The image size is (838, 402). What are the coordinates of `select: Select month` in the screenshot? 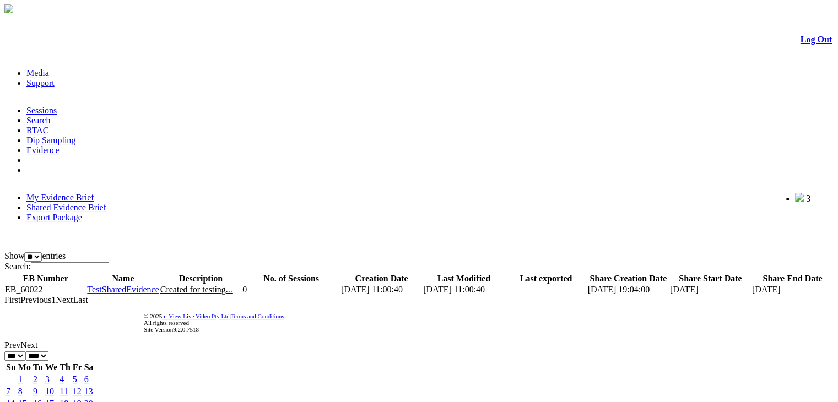 It's located at (15, 356).